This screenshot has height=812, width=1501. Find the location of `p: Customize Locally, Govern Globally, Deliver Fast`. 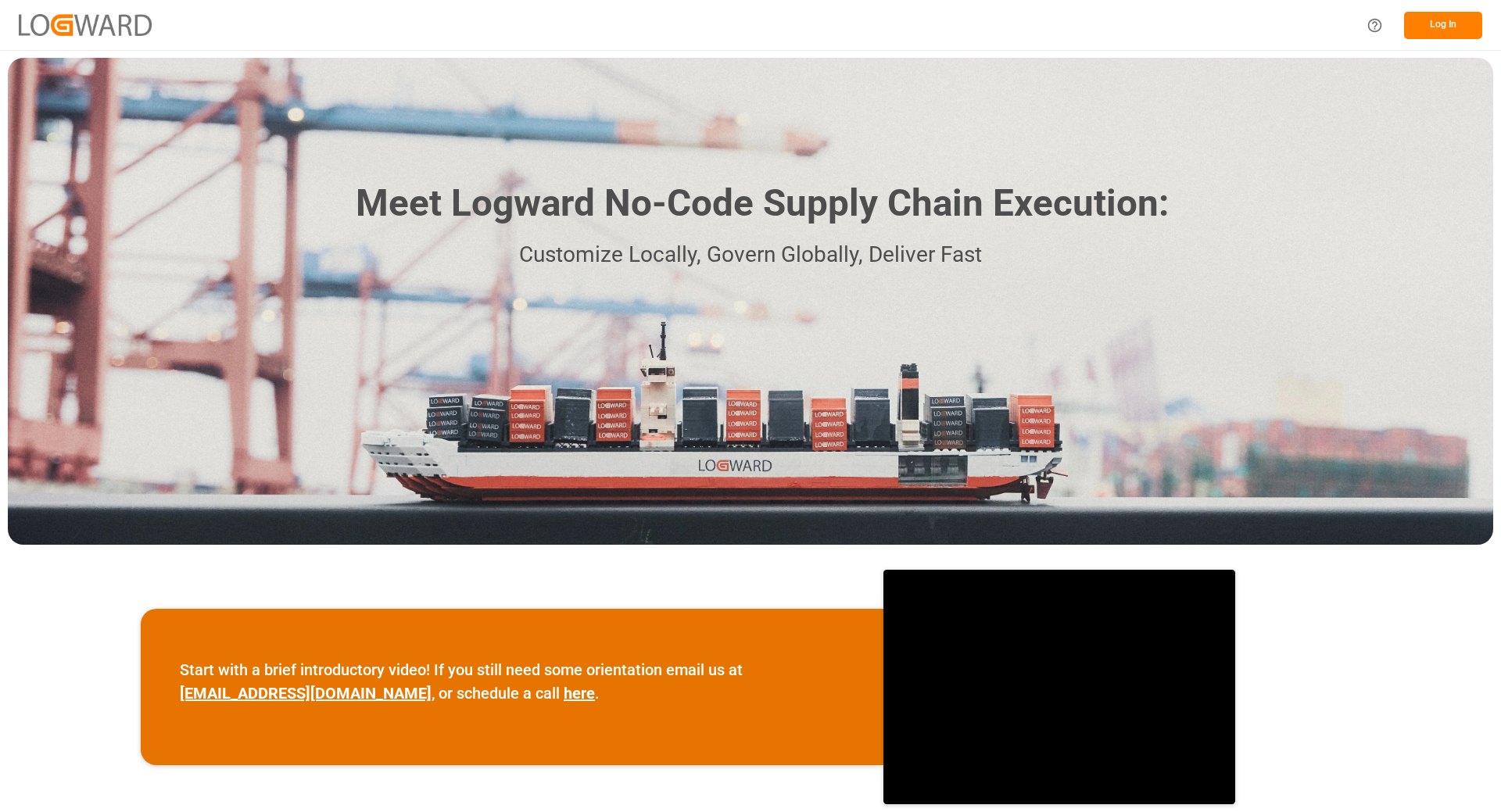

p: Customize Locally, Govern Globally, Deliver Fast is located at coordinates (750, 254).